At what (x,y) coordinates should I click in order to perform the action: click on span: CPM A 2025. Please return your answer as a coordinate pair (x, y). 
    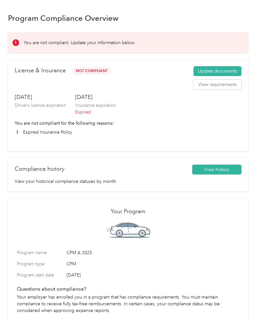
    Looking at the image, I should click on (153, 253).